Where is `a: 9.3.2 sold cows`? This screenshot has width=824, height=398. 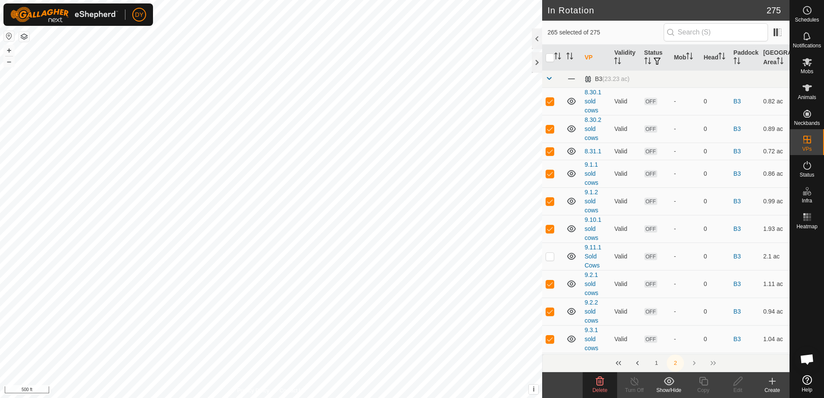 a: 9.3.2 sold cows is located at coordinates (591, 367).